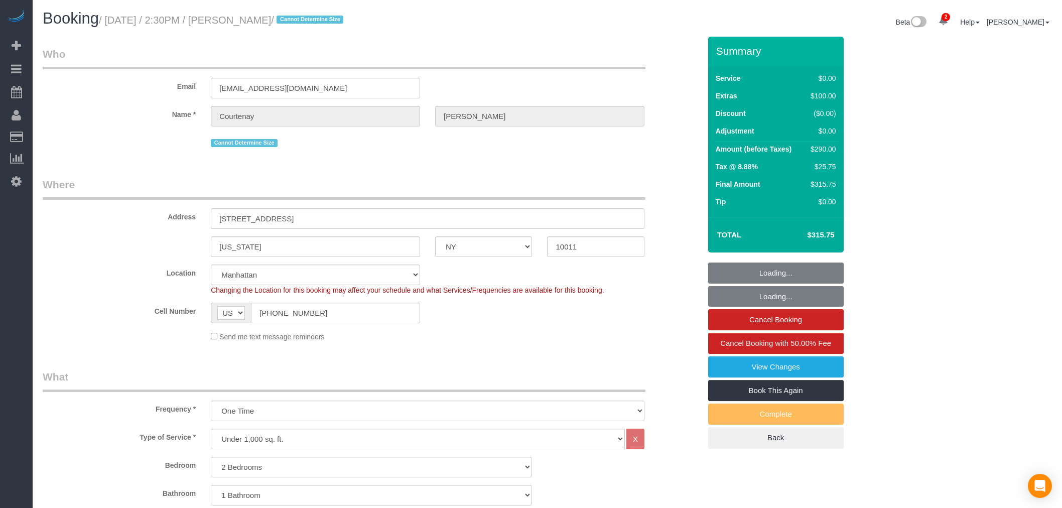 This screenshot has height=508, width=1062. I want to click on img: New interface, so click(918, 23).